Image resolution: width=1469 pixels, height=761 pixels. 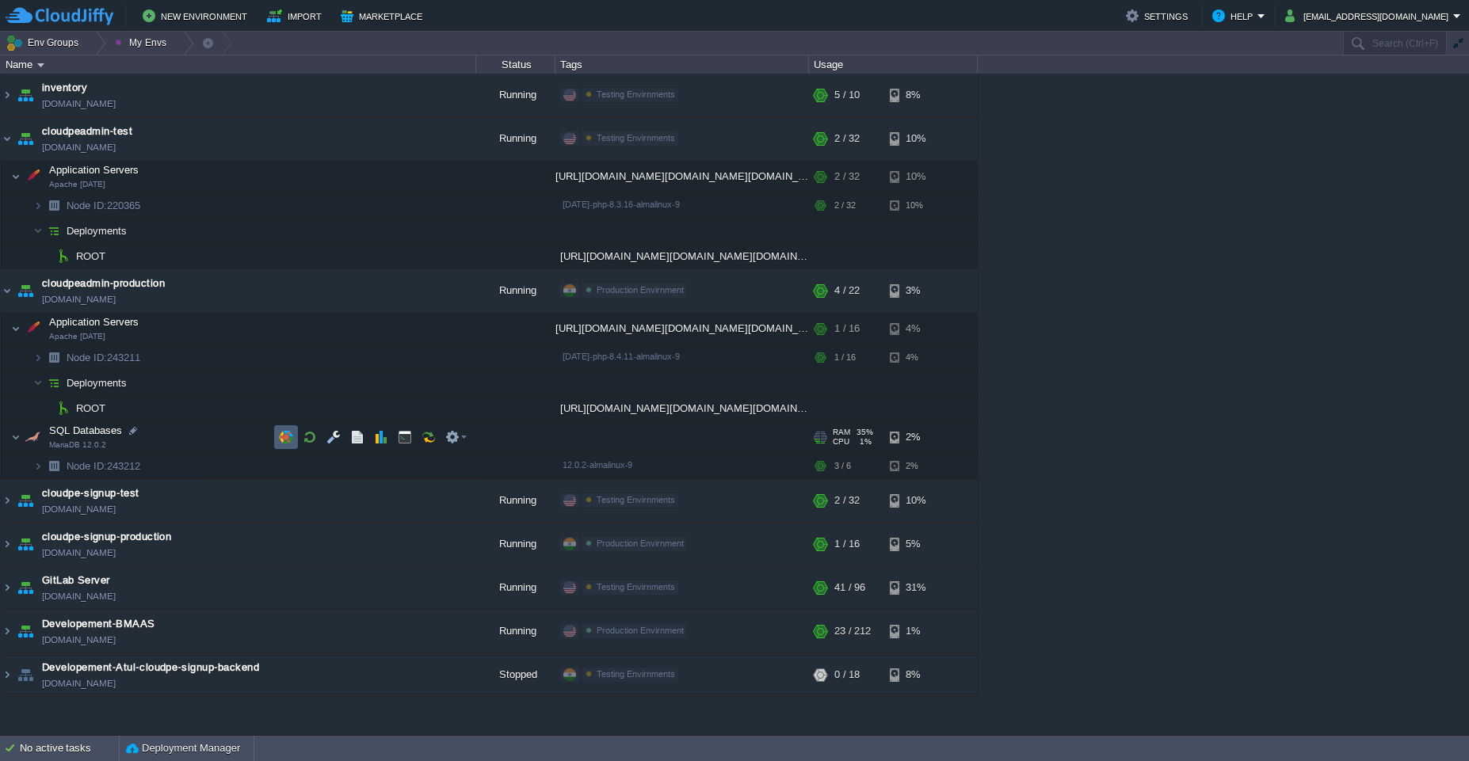 I want to click on span: 243211, so click(x=104, y=357).